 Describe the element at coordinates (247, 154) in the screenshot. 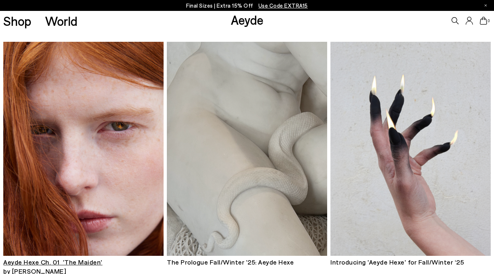

I see `a: The Prologue Fall/Winter '25: Aeyde Hexe` at that location.